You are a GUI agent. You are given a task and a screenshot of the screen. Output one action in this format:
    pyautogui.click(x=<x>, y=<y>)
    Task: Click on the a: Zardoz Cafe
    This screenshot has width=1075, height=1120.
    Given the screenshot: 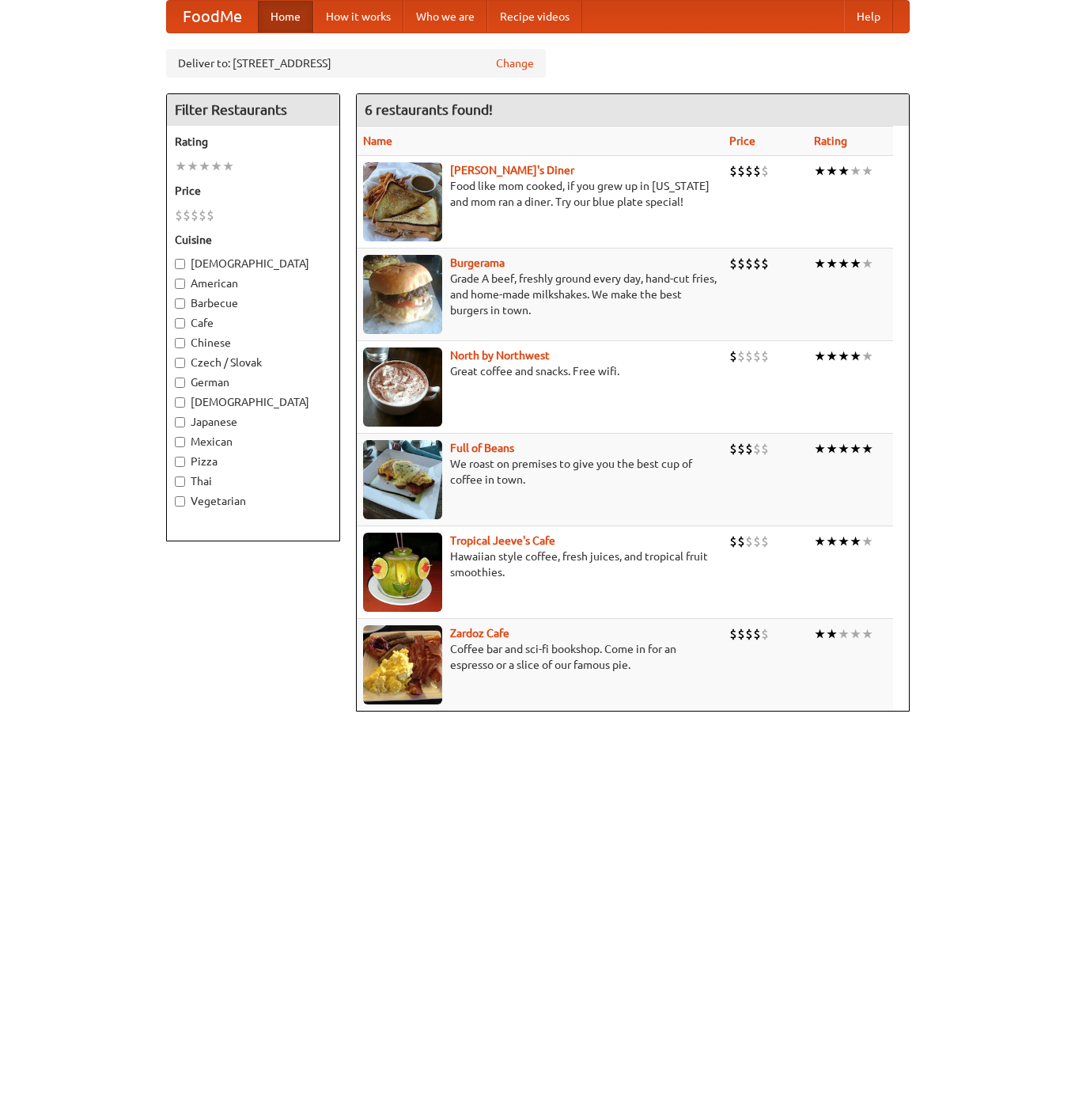 What is the action you would take?
    pyautogui.click(x=479, y=633)
    